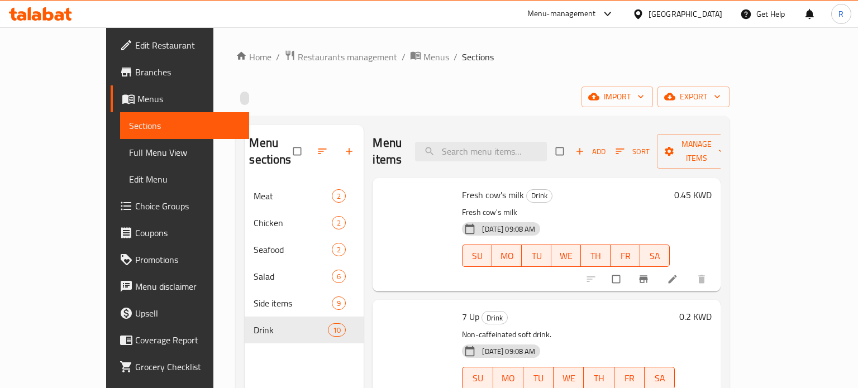 The image size is (858, 388). What do you see at coordinates (483, 57) in the screenshot?
I see `nav: breadcrumb` at bounding box center [483, 57].